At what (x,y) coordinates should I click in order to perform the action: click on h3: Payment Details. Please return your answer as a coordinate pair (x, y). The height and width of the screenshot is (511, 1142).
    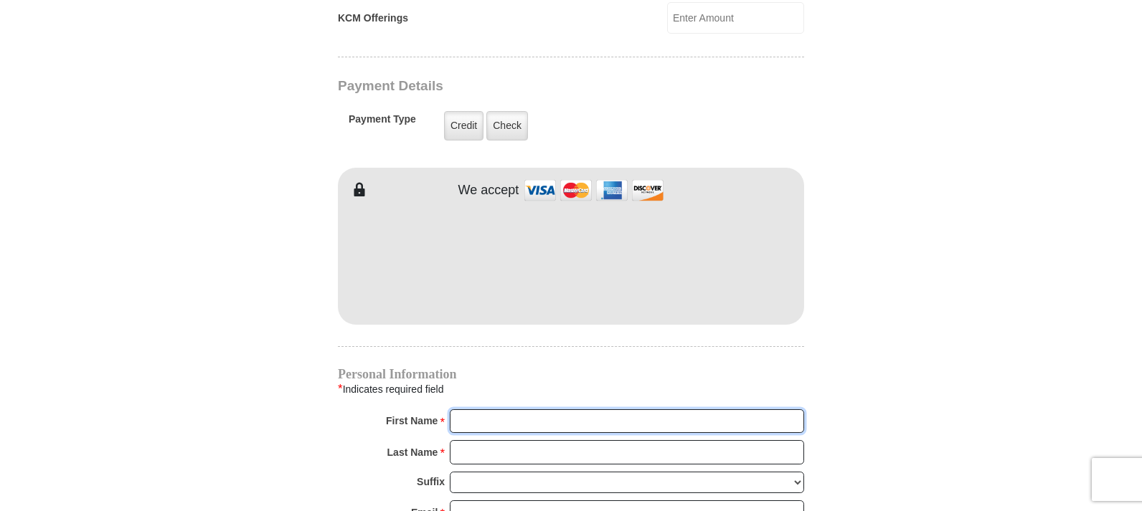
    Looking at the image, I should click on (521, 86).